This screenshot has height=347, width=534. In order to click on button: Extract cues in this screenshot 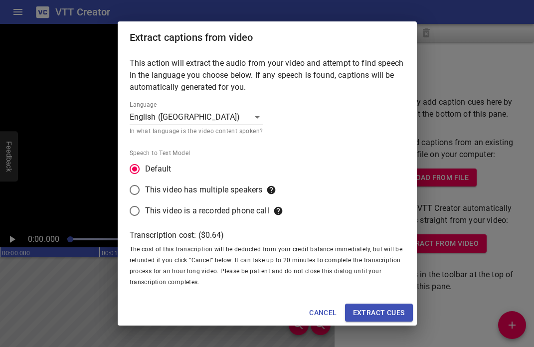, I will do `click(379, 312)`.